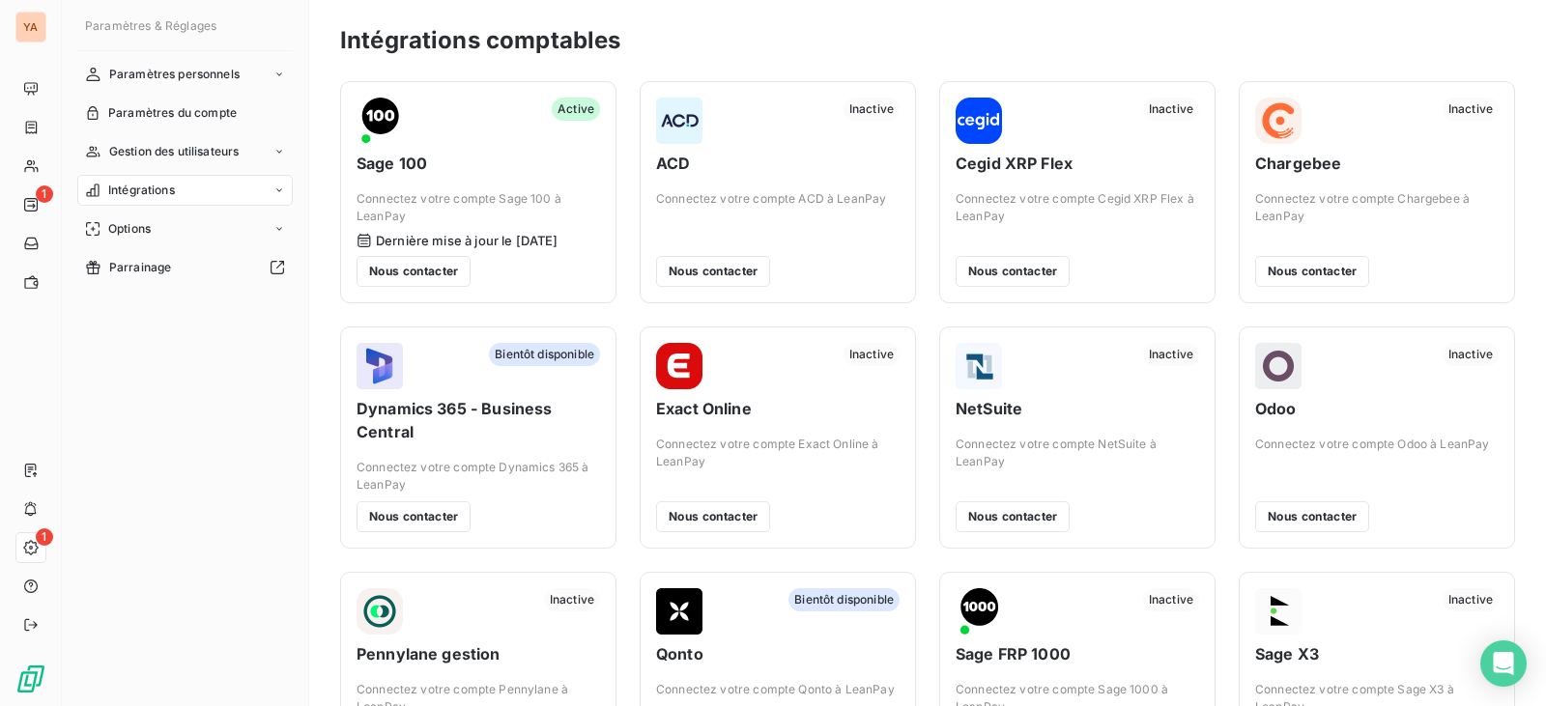 The height and width of the screenshot is (706, 1546). I want to click on span: ACD, so click(778, 163).